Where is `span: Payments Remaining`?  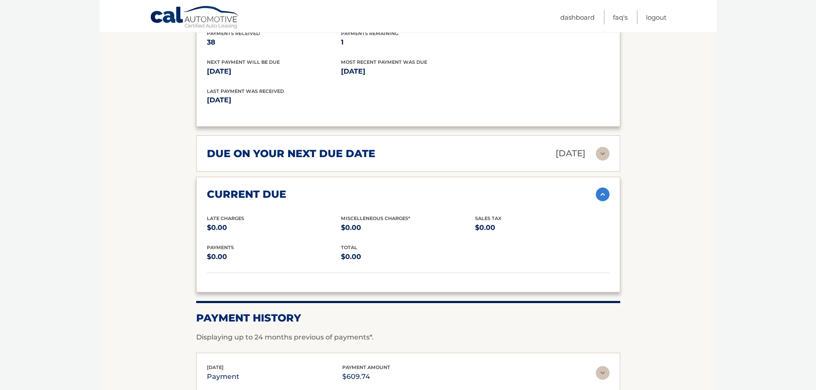
span: Payments Remaining is located at coordinates (370, 33).